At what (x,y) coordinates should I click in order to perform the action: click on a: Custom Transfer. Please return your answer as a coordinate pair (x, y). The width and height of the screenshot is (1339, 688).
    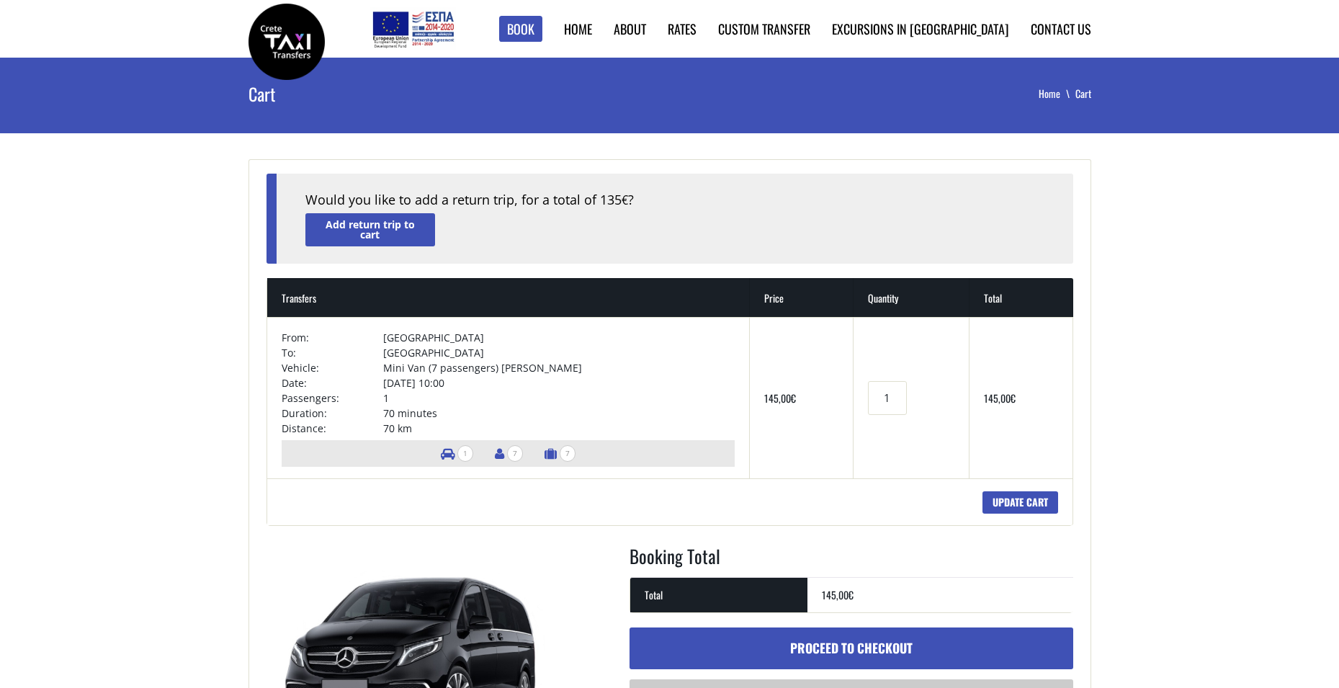
    Looking at the image, I should click on (764, 29).